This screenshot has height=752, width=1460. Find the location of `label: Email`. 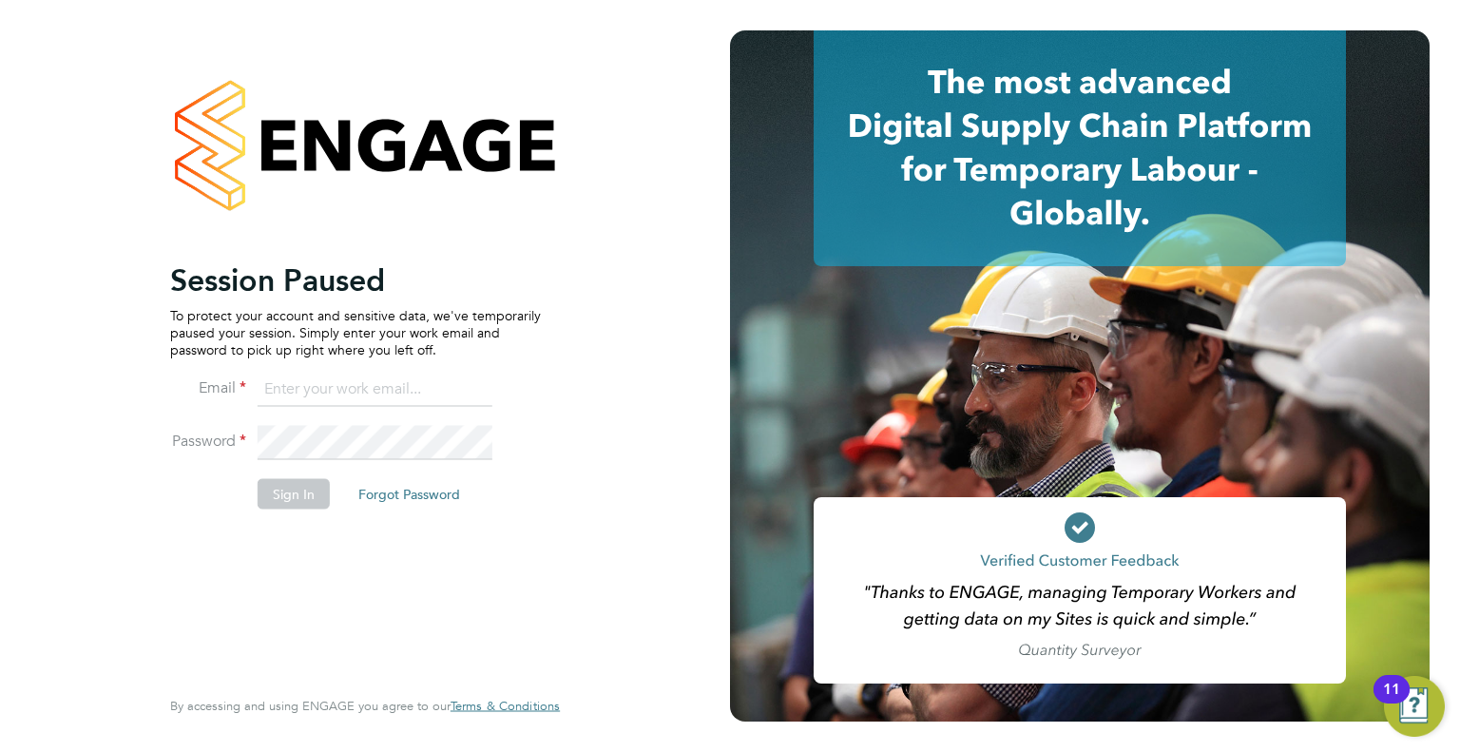

label: Email is located at coordinates (208, 387).